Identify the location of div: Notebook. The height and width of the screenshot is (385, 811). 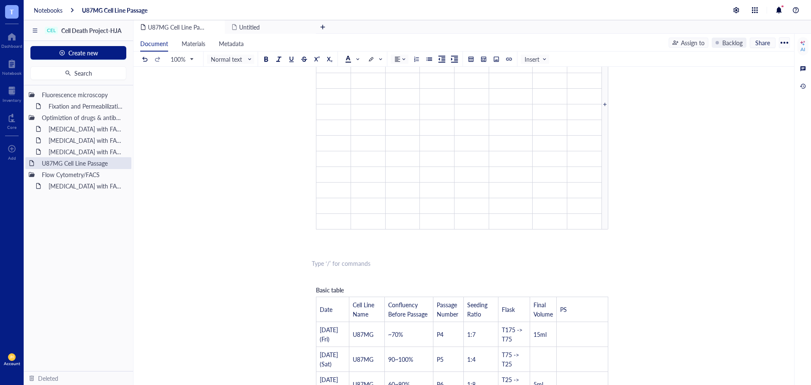
(12, 73).